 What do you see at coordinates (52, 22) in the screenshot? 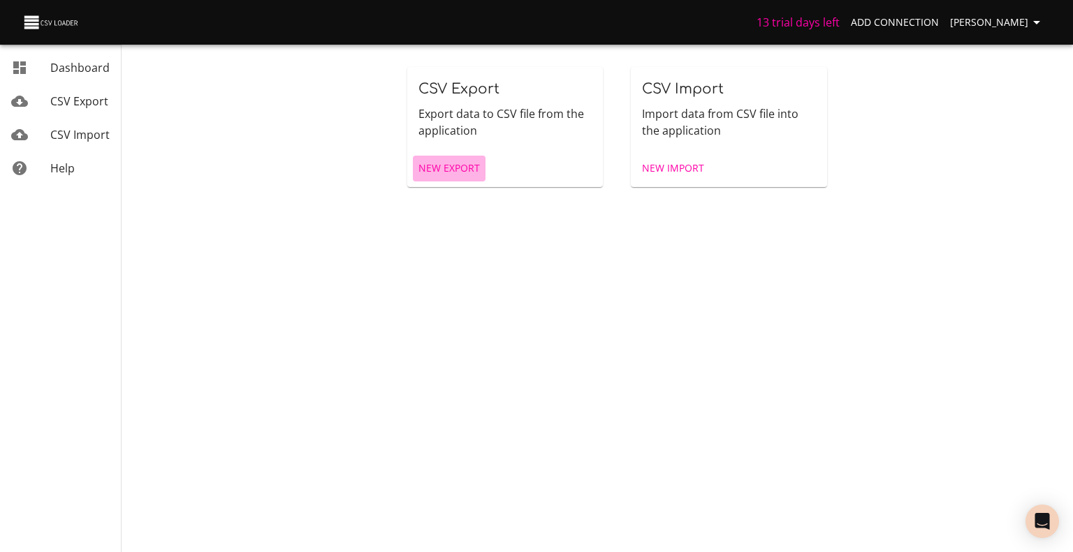
I see `img: CSV Loader` at bounding box center [52, 22].